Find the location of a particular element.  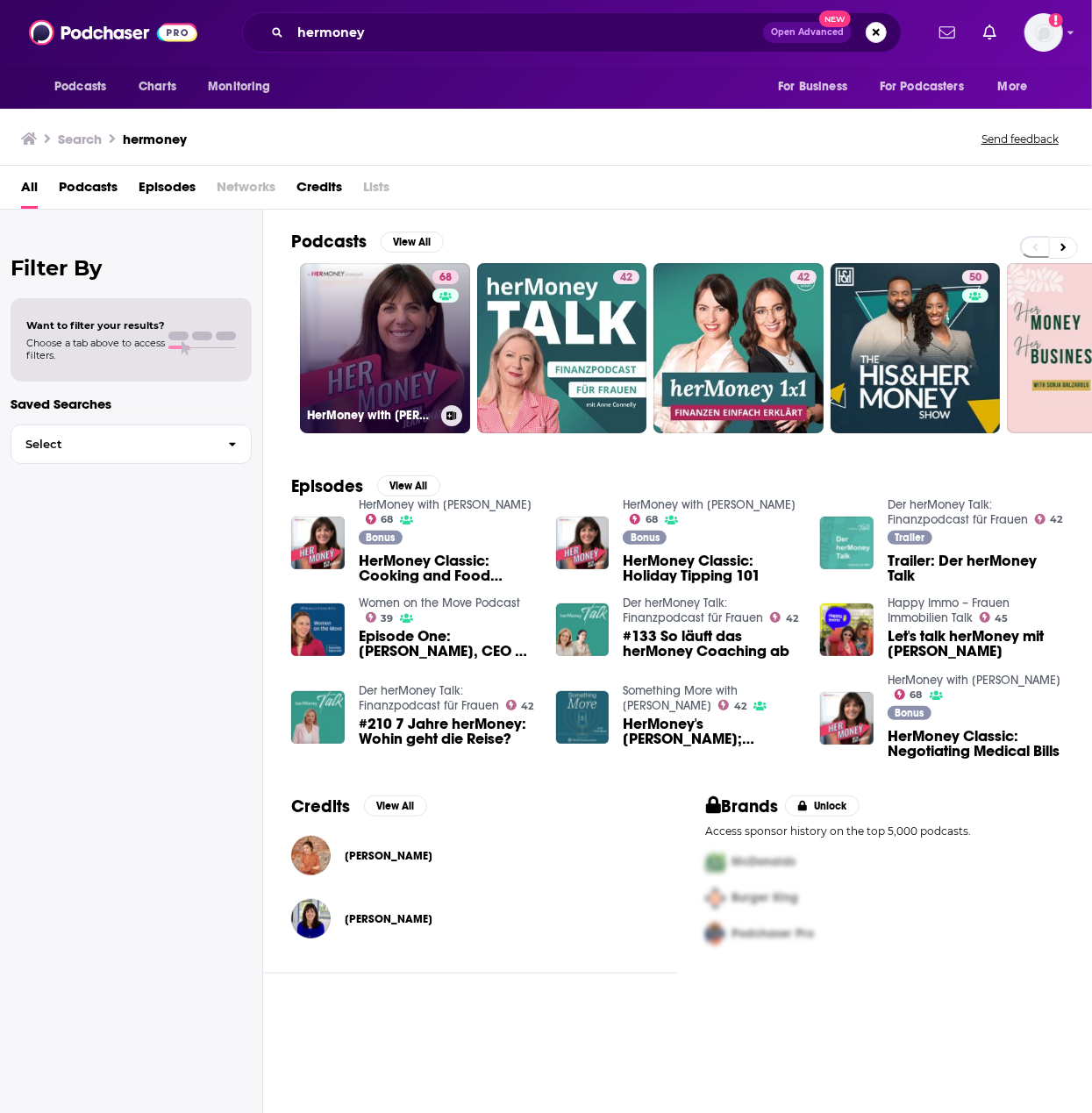

span: Open Advanced is located at coordinates (807, 33).